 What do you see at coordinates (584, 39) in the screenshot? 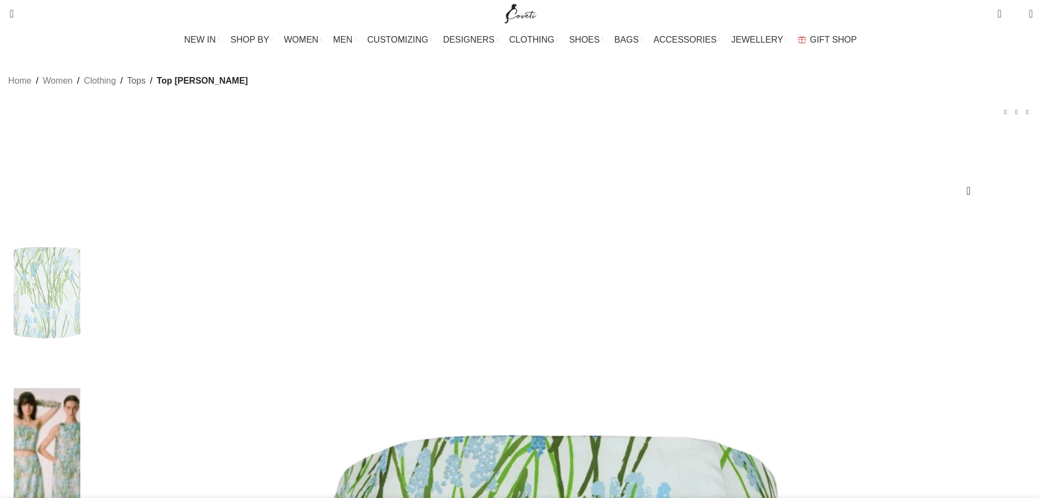
I see `span: SHOES` at bounding box center [584, 39].